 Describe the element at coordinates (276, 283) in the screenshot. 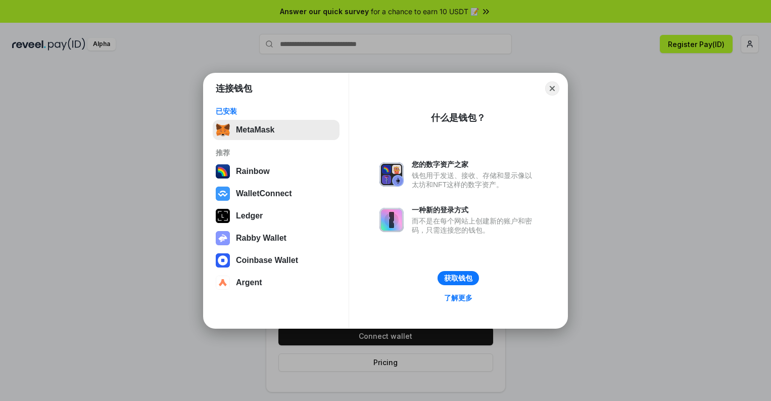

I see `button: Argent` at that location.